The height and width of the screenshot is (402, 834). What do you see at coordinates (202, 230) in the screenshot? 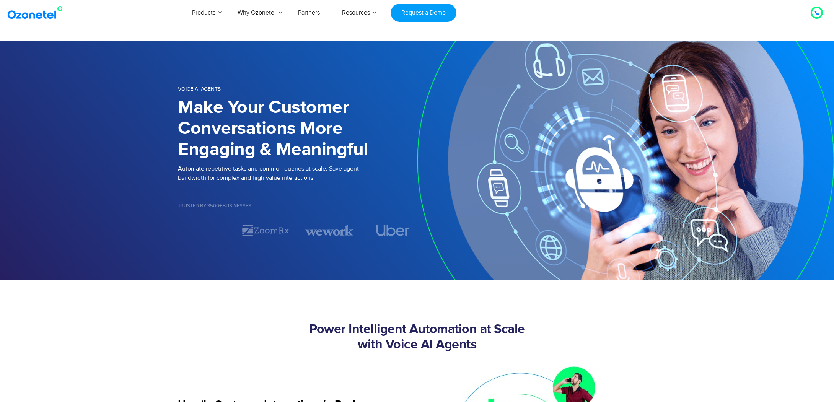
I see `div: 1 / 7` at bounding box center [202, 230].